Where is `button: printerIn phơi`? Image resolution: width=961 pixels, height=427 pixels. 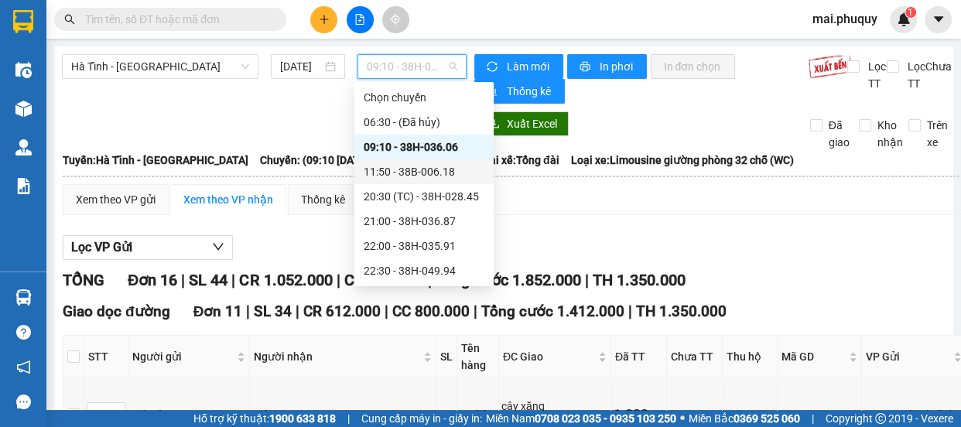 button: printerIn phơi is located at coordinates (606, 67).